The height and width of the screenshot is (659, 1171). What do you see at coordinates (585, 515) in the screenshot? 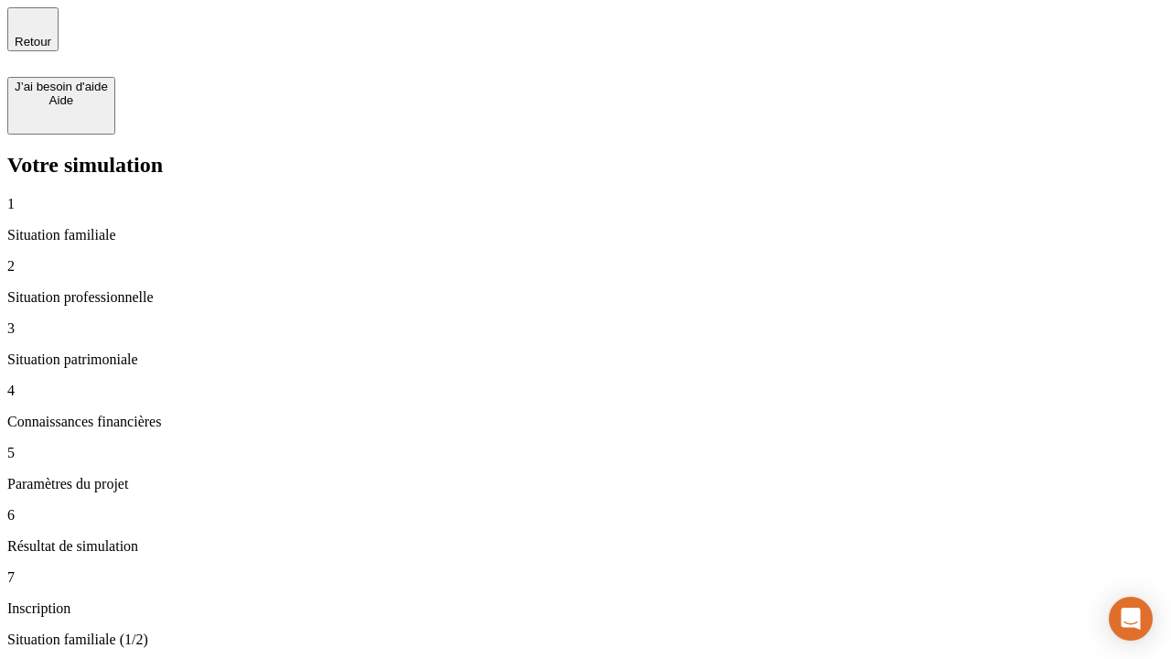
I see `p: 6` at bounding box center [585, 515].